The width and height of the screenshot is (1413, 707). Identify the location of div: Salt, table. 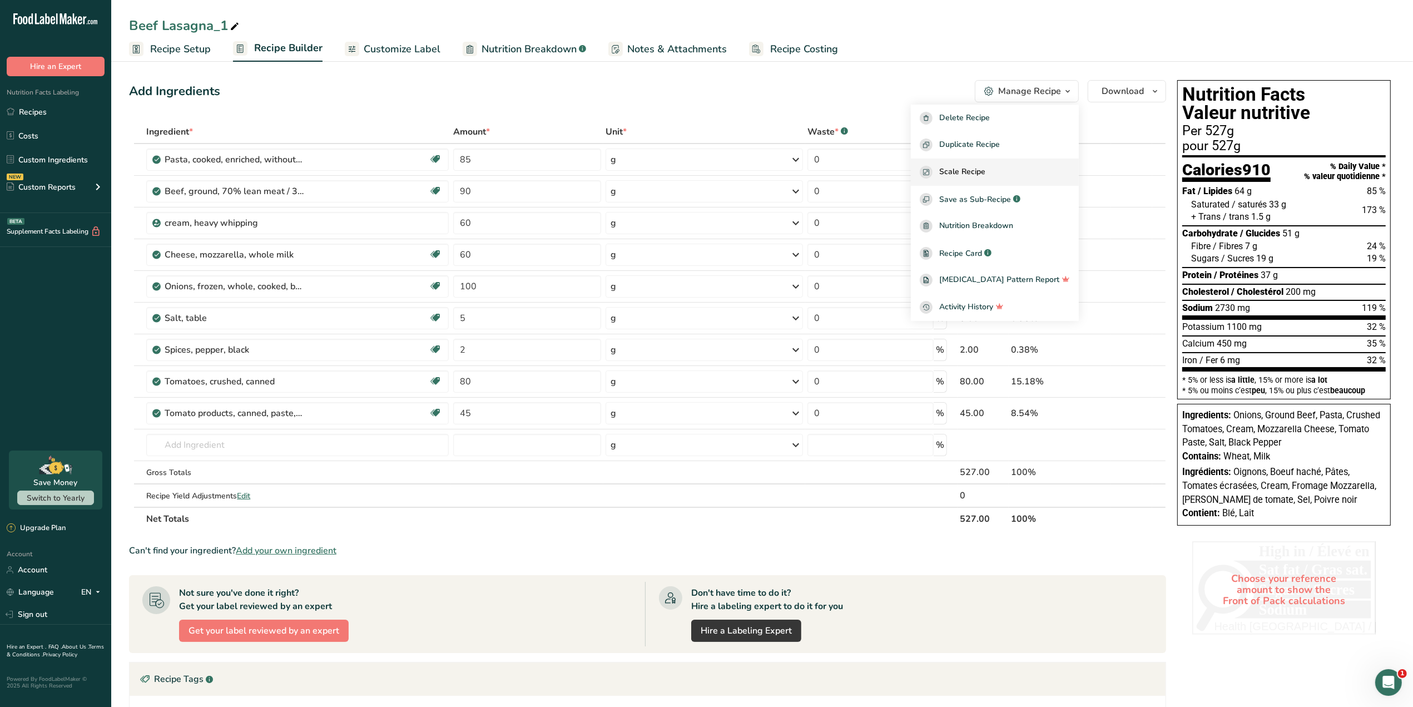
(234, 318).